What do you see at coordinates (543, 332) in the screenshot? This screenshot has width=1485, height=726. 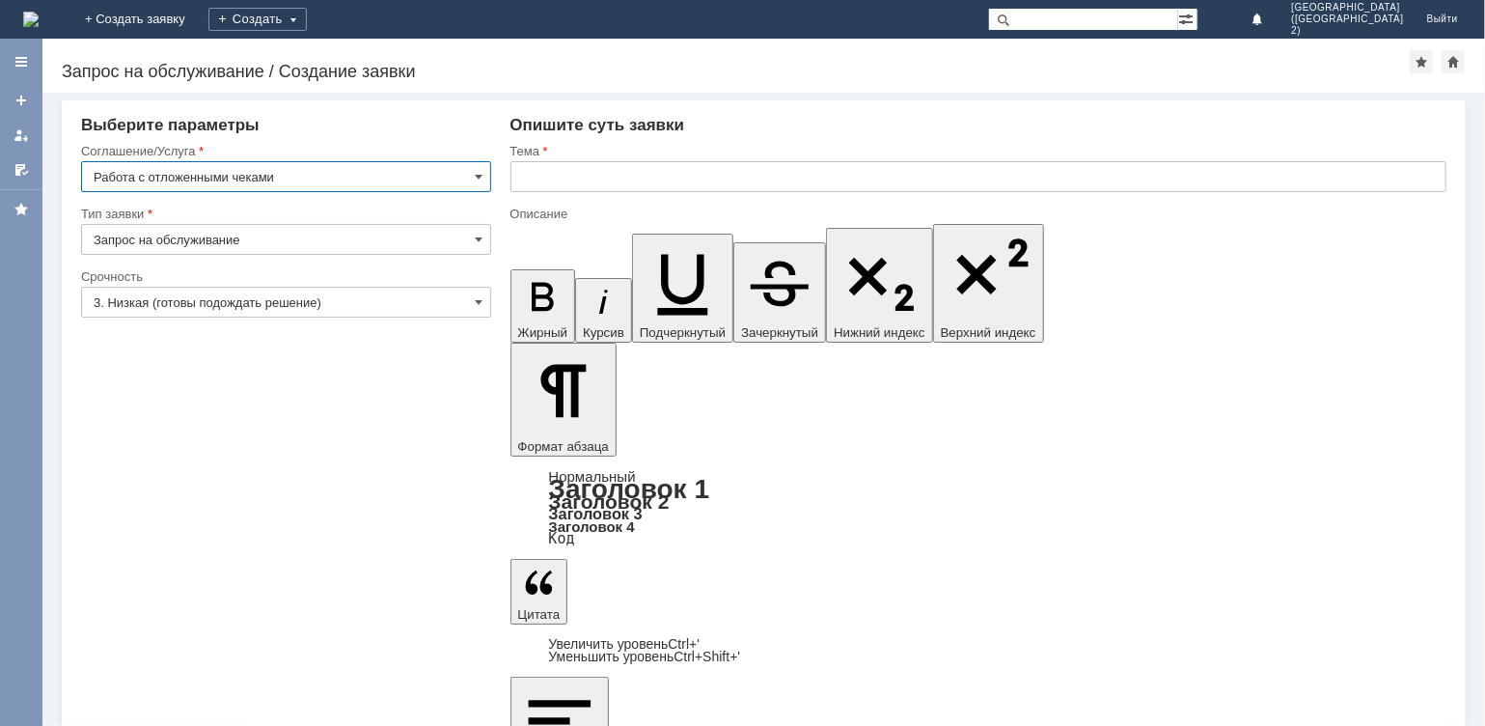 I see `span: Жирный` at bounding box center [543, 332].